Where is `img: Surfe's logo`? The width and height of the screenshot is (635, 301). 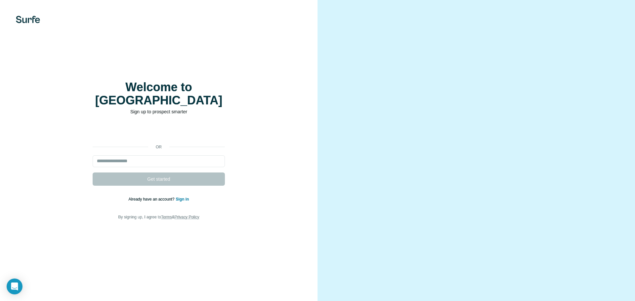
img: Surfe's logo is located at coordinates (28, 20).